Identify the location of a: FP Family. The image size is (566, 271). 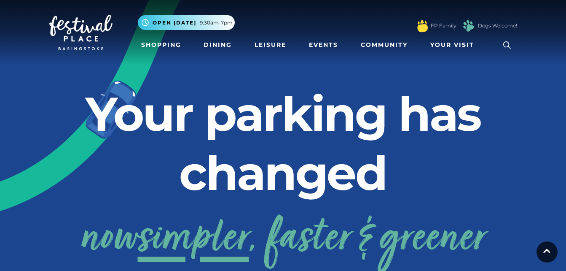
(443, 26).